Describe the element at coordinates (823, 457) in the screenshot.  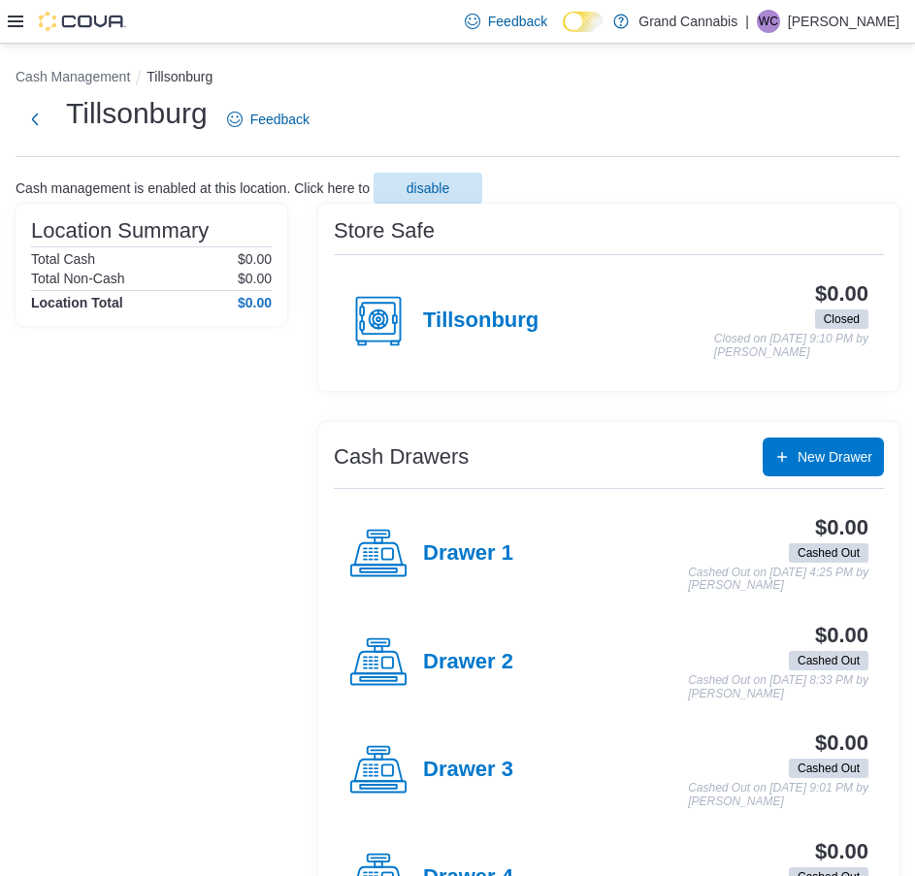
I see `button: New Drawer` at that location.